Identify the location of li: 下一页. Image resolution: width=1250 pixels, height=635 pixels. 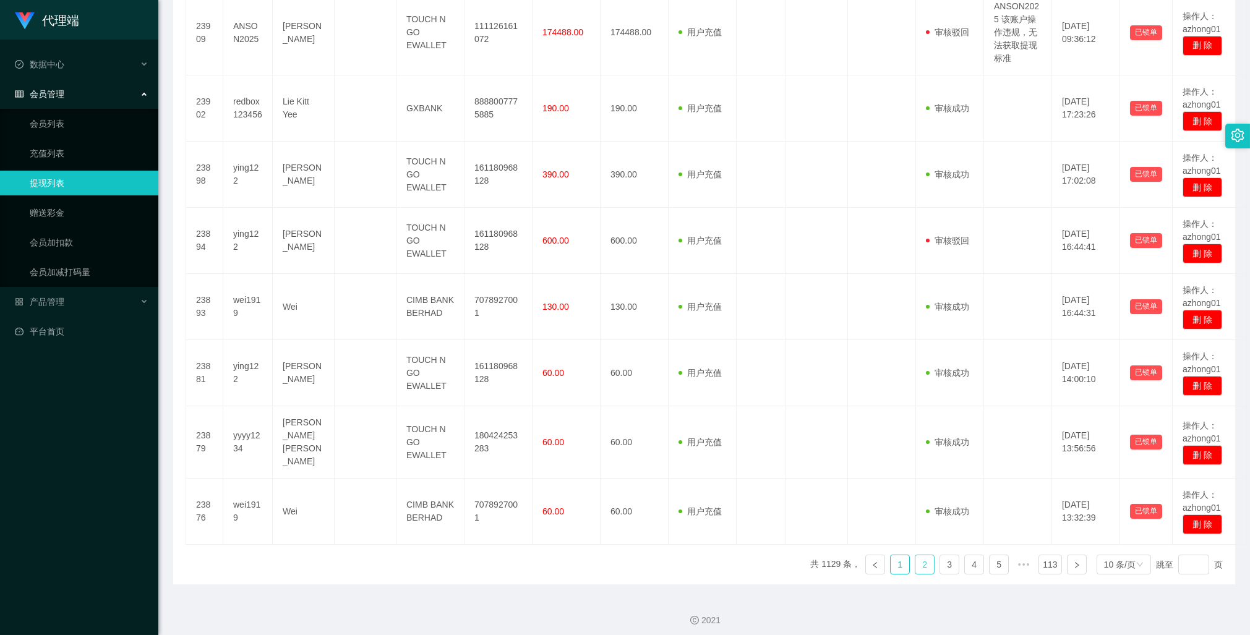
(1076, 565).